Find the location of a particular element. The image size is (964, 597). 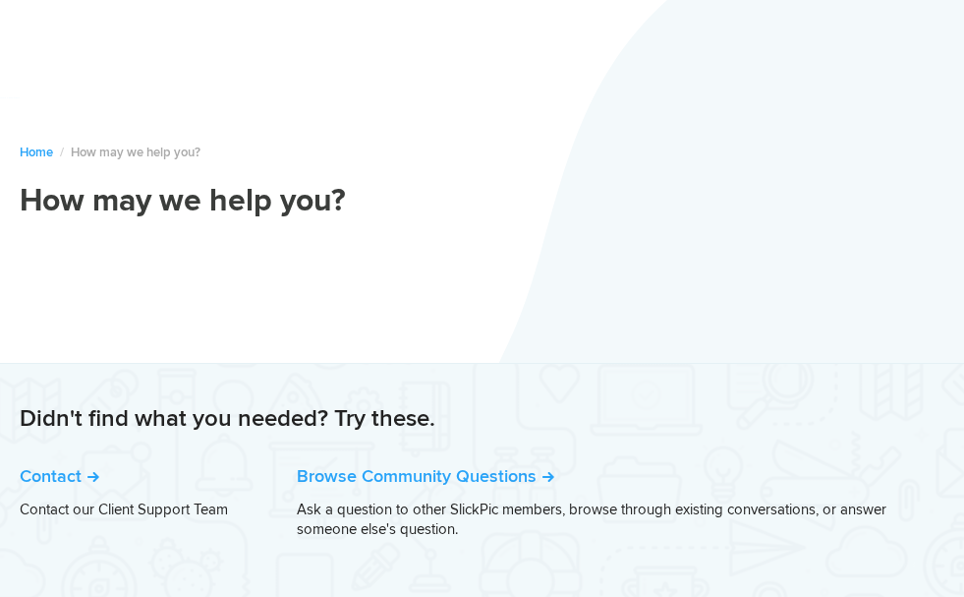

a: Browse Community Questions is located at coordinates (426, 476).